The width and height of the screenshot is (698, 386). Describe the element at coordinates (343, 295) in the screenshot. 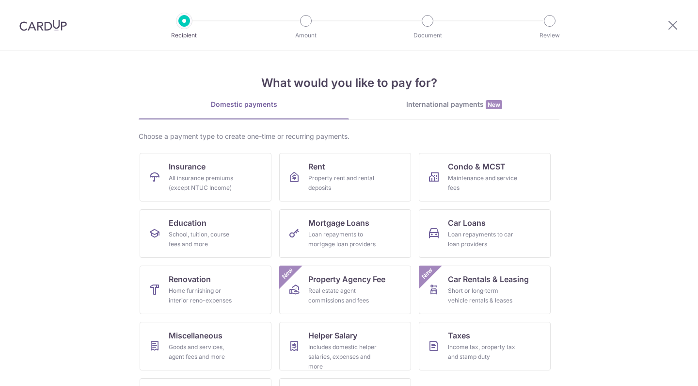

I see `div: Real estate agent commissions and fees` at that location.